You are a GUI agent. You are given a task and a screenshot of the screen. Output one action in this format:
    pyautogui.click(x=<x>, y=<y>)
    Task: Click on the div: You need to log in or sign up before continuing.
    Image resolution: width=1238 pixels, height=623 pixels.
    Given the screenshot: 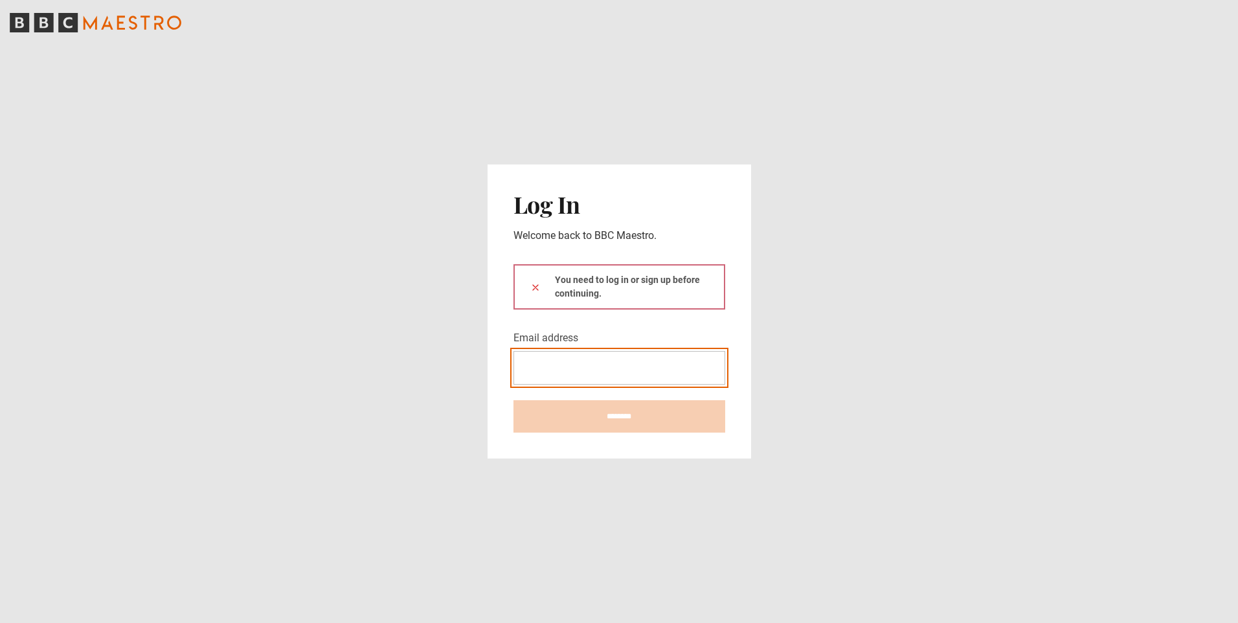 What is the action you would take?
    pyautogui.click(x=619, y=287)
    